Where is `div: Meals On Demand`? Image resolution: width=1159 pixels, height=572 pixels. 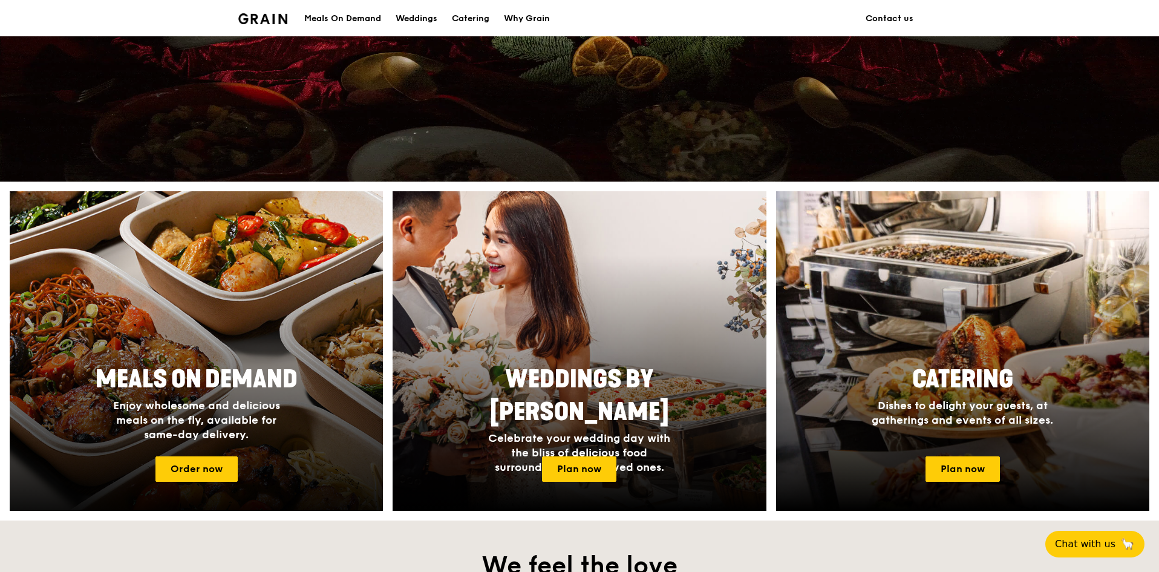 div: Meals On Demand is located at coordinates (342, 19).